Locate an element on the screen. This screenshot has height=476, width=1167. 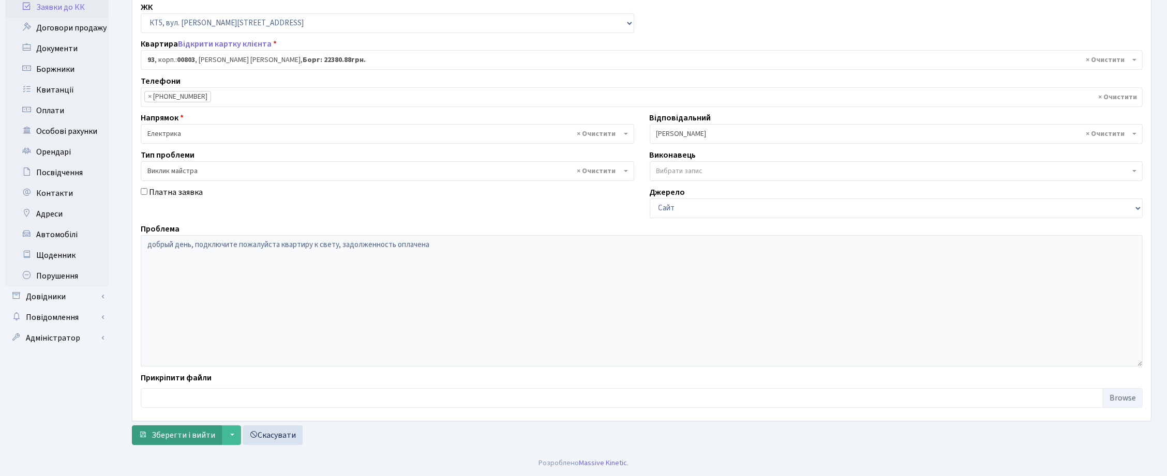
label: Прикріпити файли is located at coordinates (176, 378).